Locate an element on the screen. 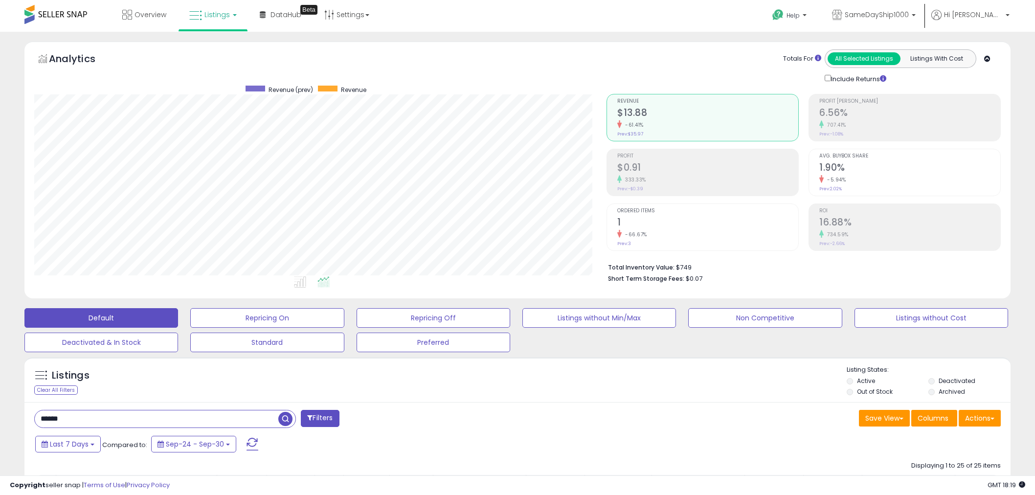 The image size is (1035, 495). span: Last 7 Days is located at coordinates (69, 444).